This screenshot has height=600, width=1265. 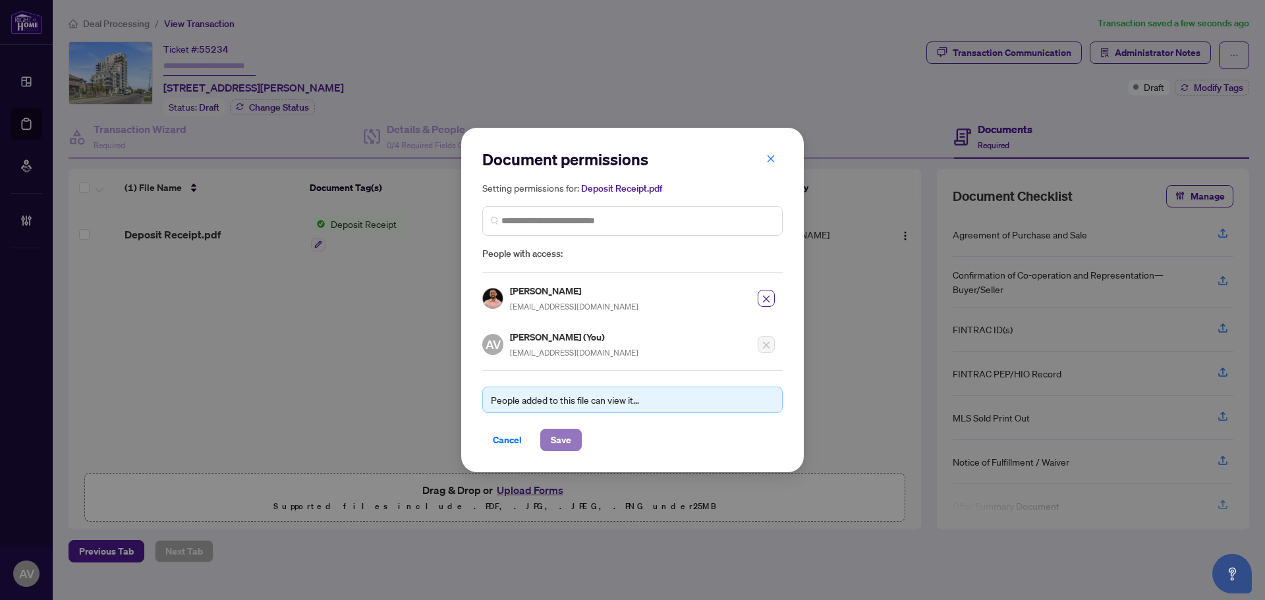 What do you see at coordinates (561, 440) in the screenshot?
I see `span: Save` at bounding box center [561, 440].